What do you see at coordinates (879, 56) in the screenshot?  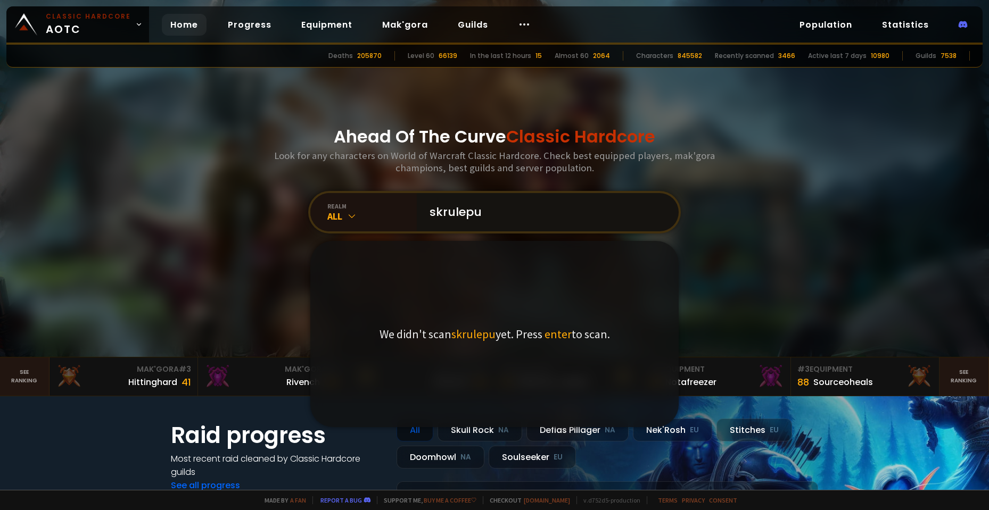 I see `div: 10980` at bounding box center [879, 56].